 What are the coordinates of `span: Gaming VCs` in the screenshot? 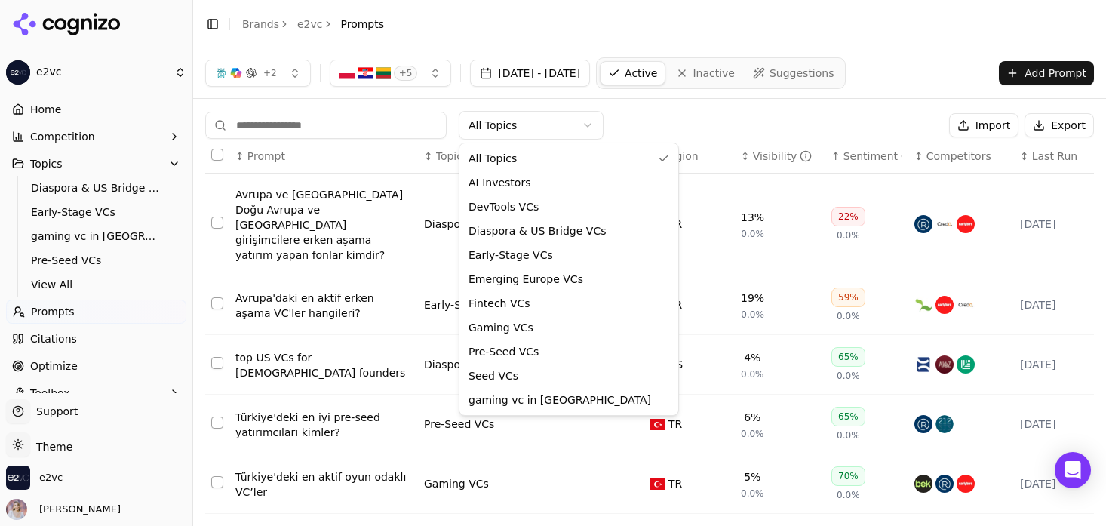 It's located at (501, 328).